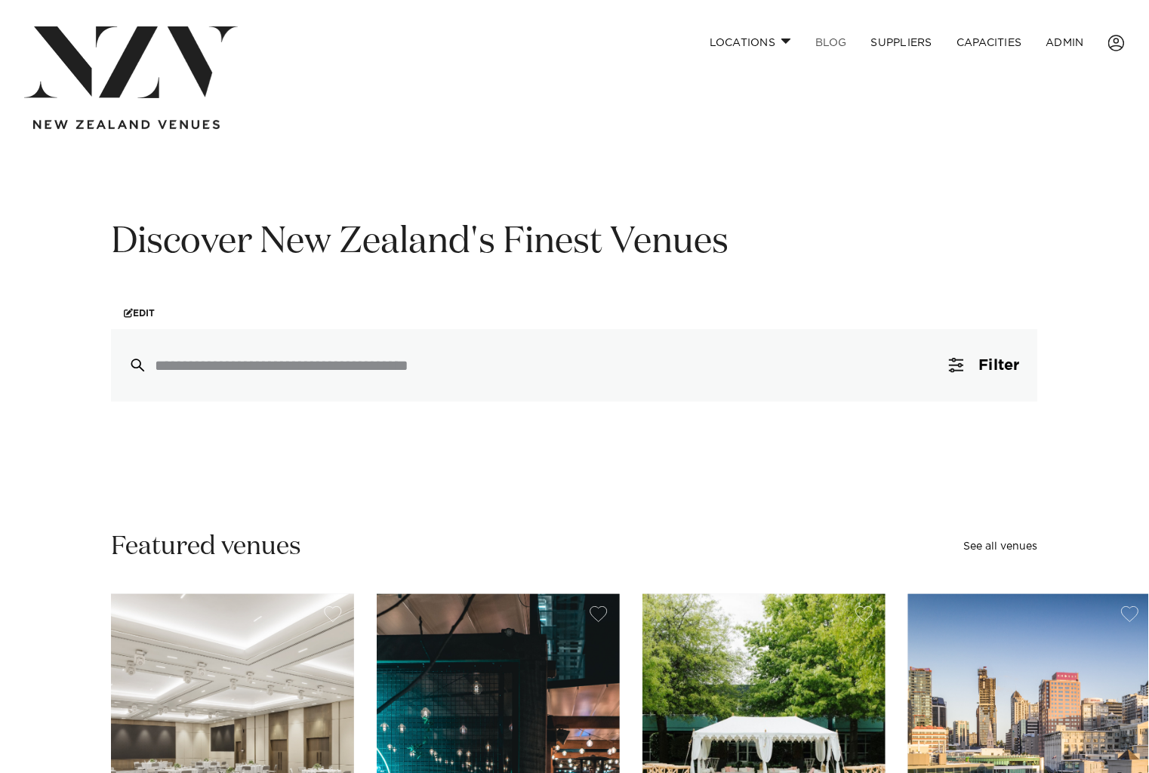 This screenshot has width=1149, height=773. Describe the element at coordinates (750, 42) in the screenshot. I see `a: Locations` at that location.